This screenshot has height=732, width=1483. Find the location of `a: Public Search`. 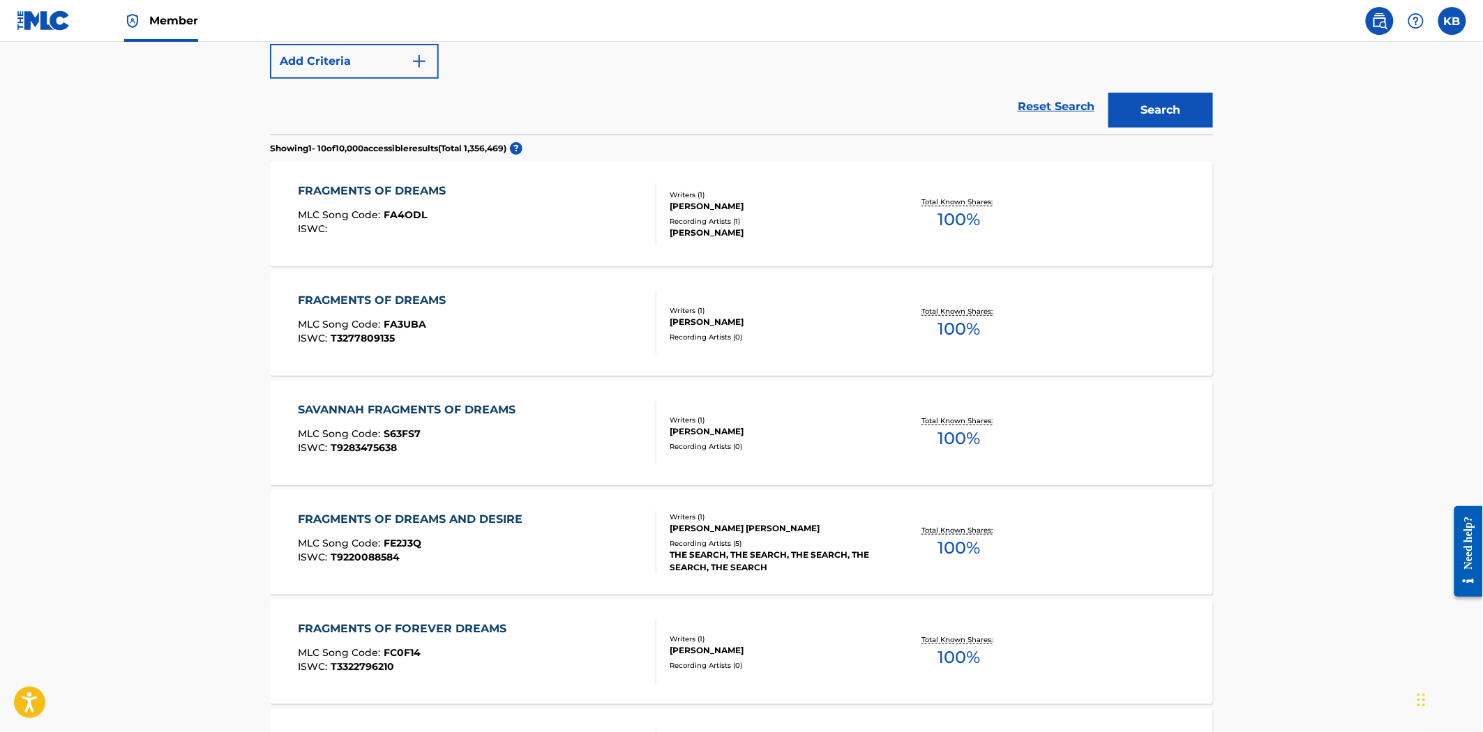

a: Public Search is located at coordinates (1380, 21).